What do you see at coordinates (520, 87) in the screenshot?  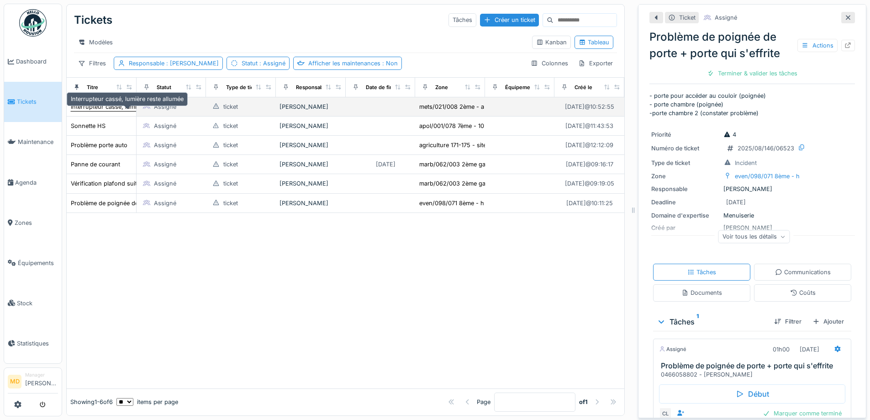 I see `div: Équipement` at bounding box center [520, 87].